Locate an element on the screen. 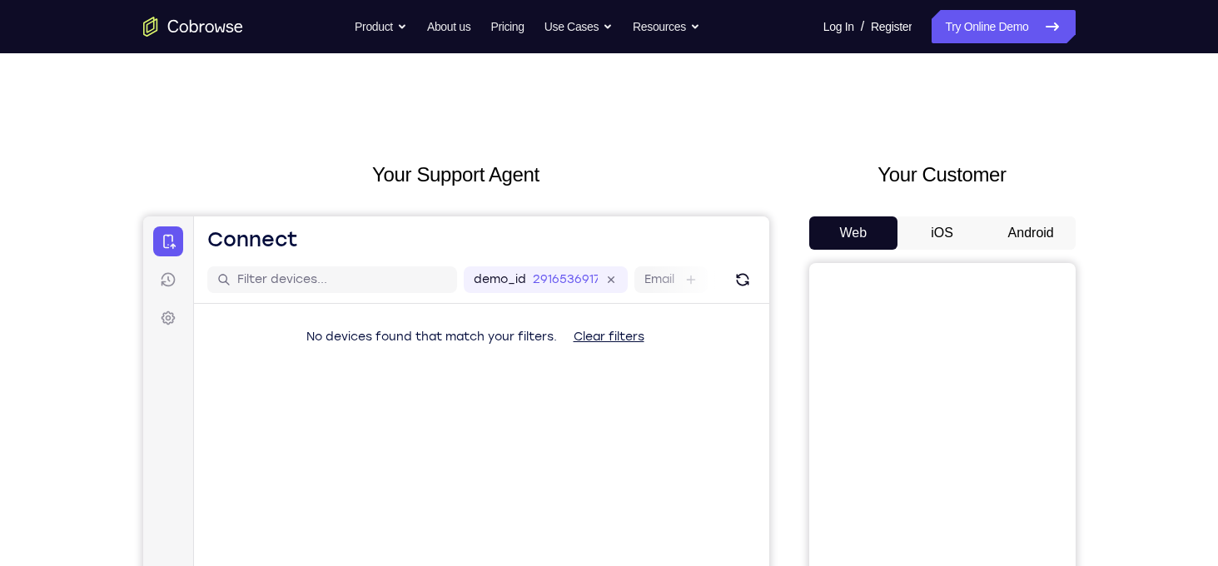  button: Product is located at coordinates (381, 27).